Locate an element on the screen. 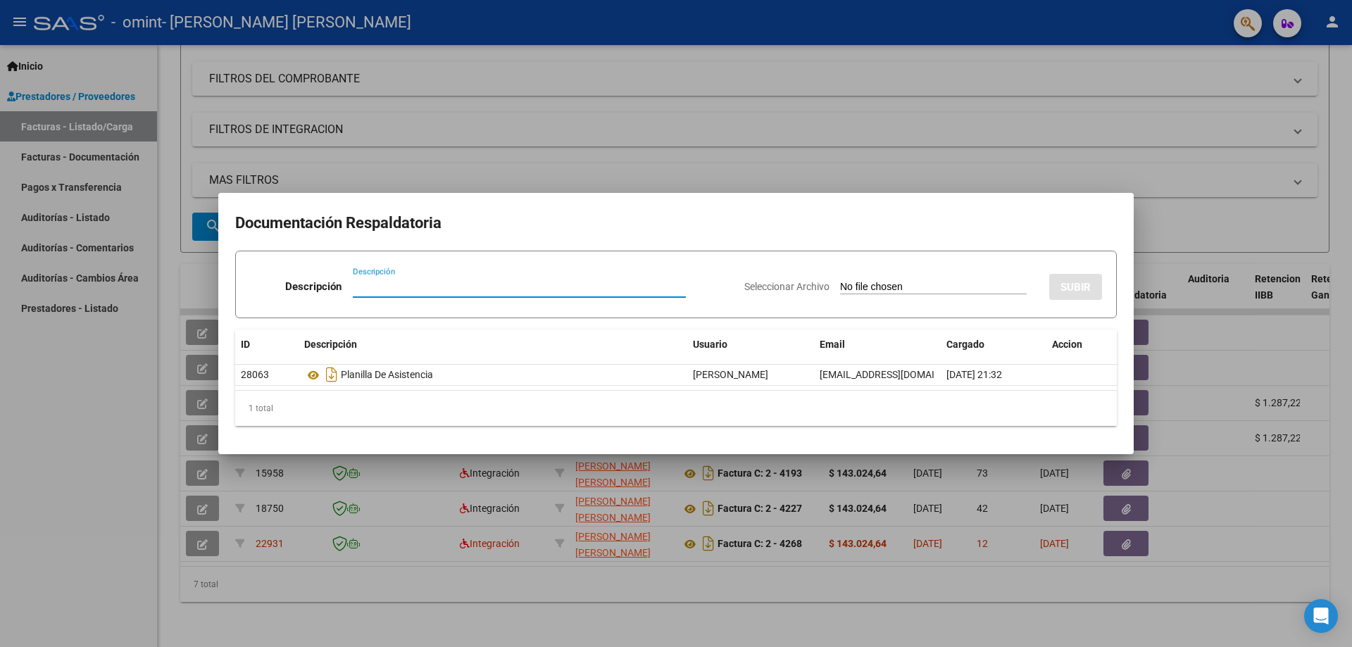 The image size is (1352, 647). span: Accion is located at coordinates (1067, 344).